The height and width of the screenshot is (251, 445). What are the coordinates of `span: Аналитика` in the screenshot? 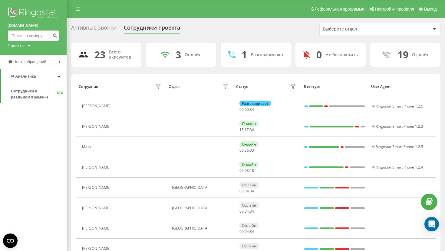 It's located at (25, 76).